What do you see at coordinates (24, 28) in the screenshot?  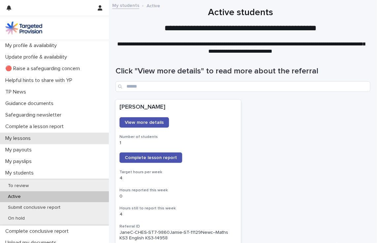 I see `img: M5nRWzHhSzIhMunXDL62` at bounding box center [24, 28].